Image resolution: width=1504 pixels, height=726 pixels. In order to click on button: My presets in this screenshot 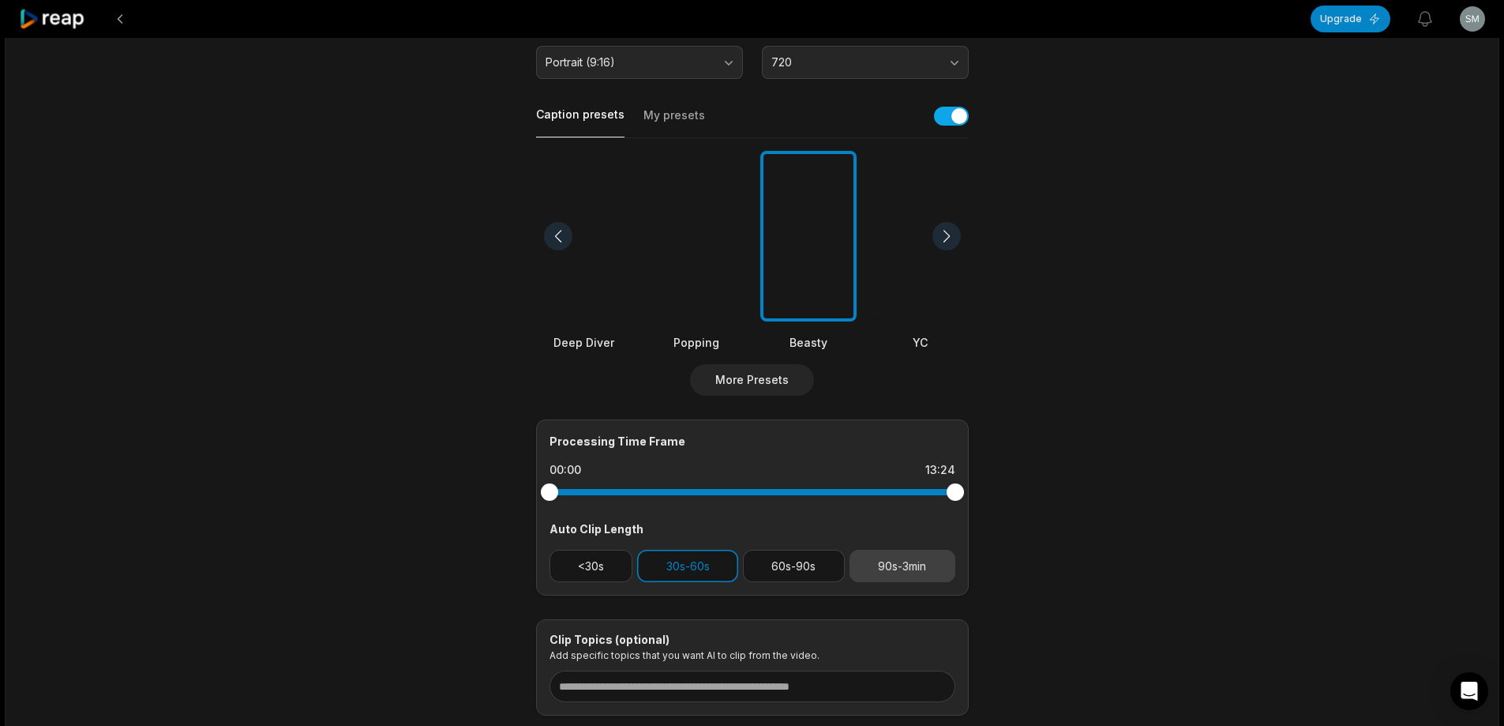, I will do `click(674, 122)`.